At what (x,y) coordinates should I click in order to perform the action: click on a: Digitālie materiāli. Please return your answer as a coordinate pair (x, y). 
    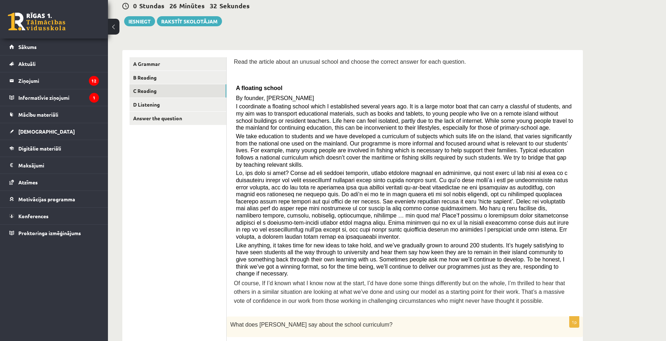
    Looking at the image, I should click on (54, 148).